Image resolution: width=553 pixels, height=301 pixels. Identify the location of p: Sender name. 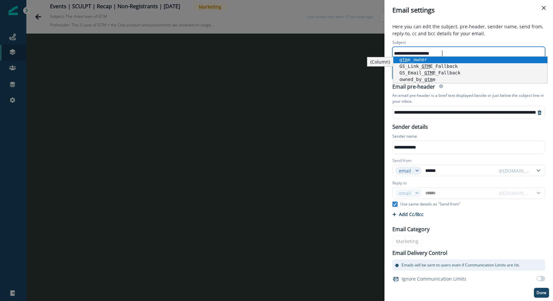
(405, 137).